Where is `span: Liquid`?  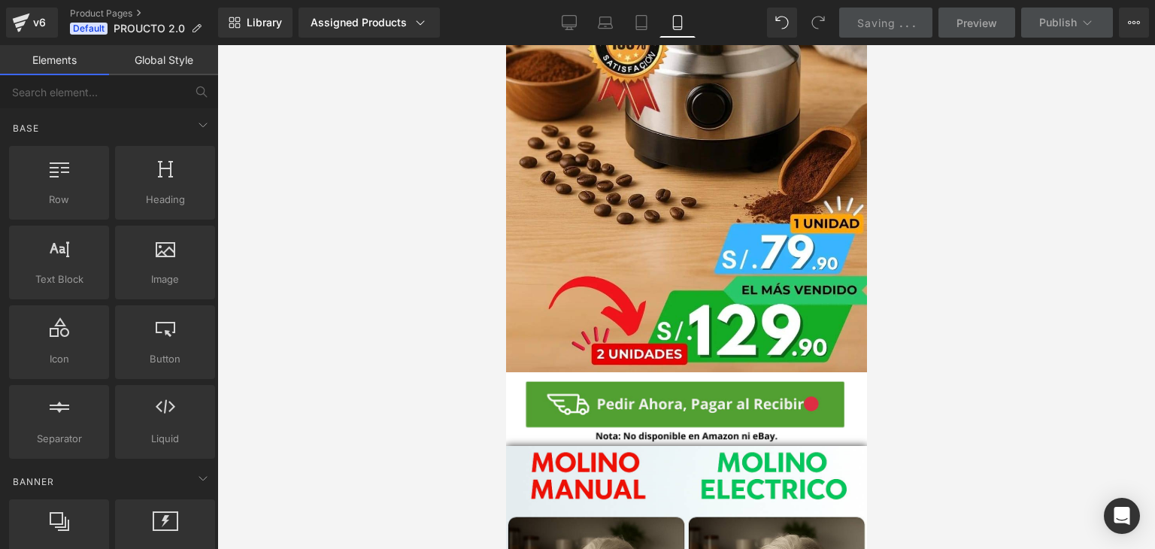 span: Liquid is located at coordinates (165, 438).